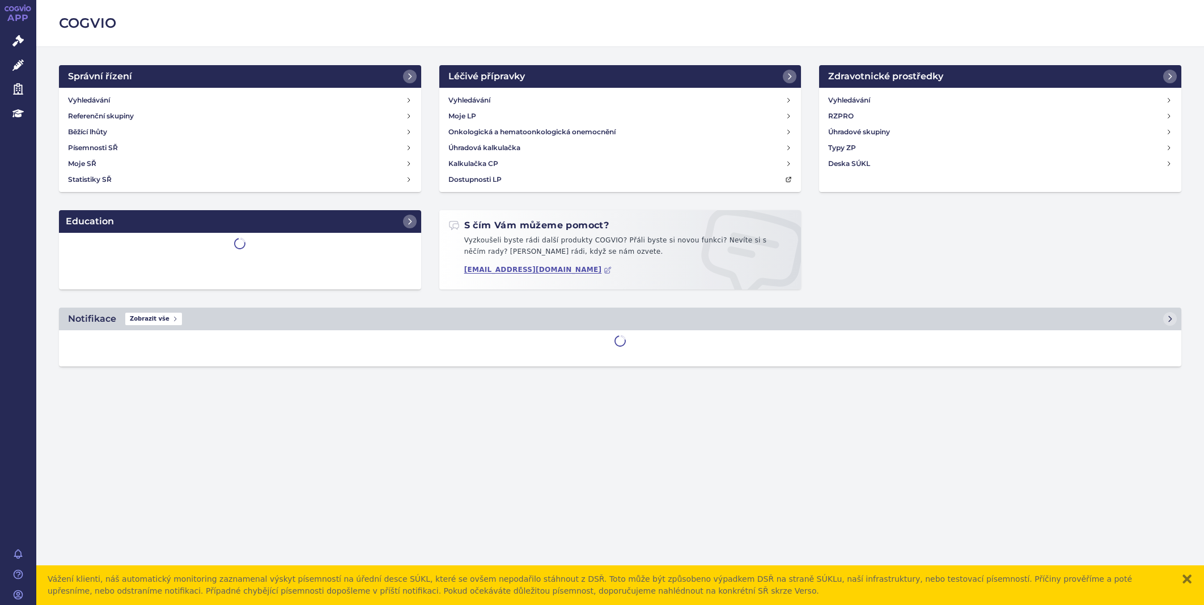 The width and height of the screenshot is (1204, 605). I want to click on h4: Běžící lhůty, so click(87, 132).